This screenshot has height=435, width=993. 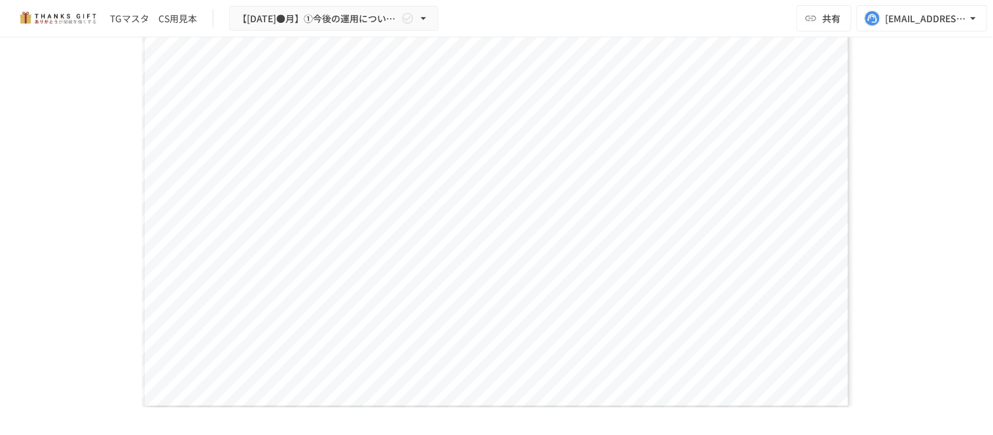 What do you see at coordinates (832, 18) in the screenshot?
I see `span: 共有` at bounding box center [832, 18].